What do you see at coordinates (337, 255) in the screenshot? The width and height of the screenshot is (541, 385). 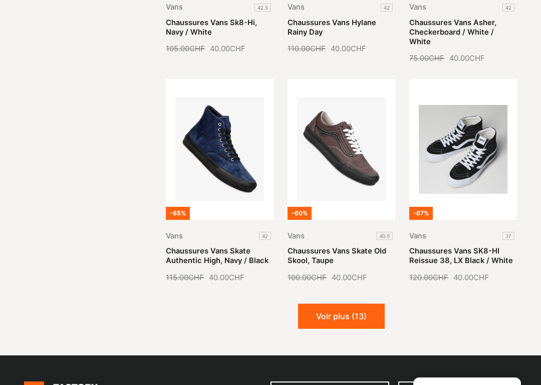 I see `a: Chaussures Vans Skate Old Skool, Taupe` at bounding box center [337, 255].